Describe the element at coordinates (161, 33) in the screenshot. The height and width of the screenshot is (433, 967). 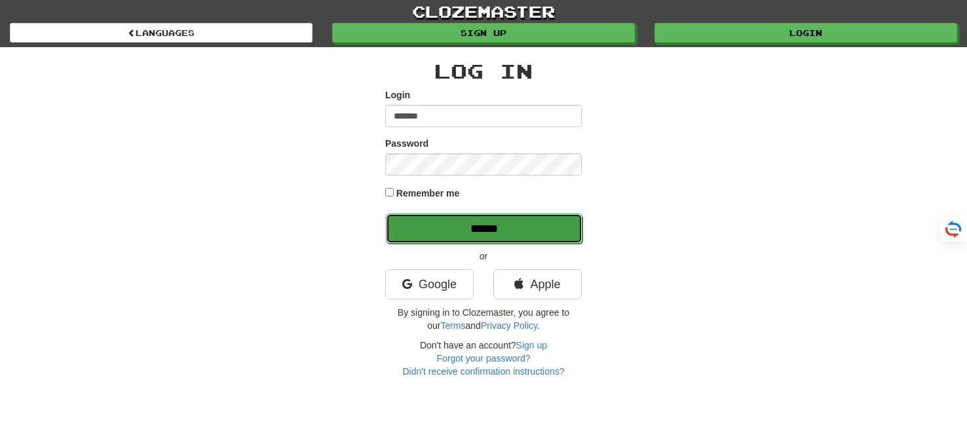
I see `a: Languages` at that location.